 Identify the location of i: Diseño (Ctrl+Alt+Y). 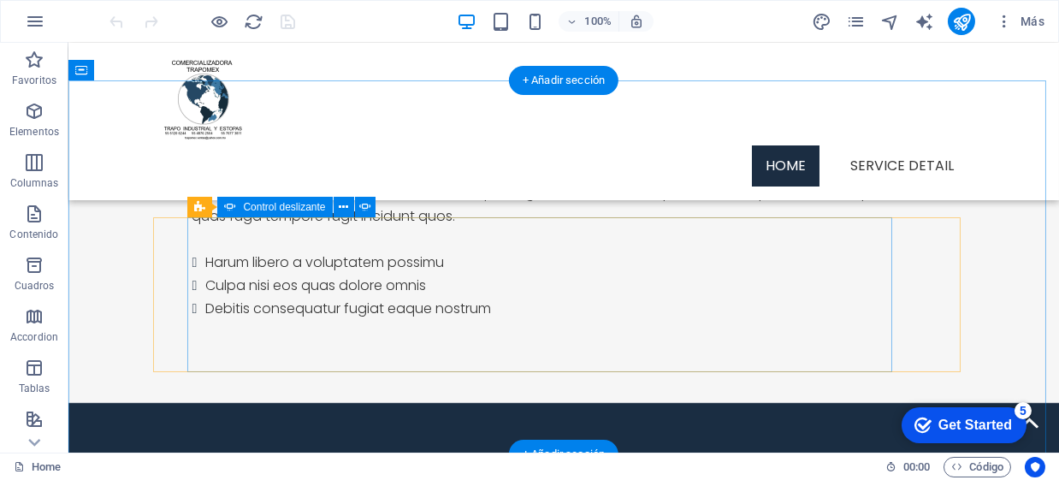
(821, 21).